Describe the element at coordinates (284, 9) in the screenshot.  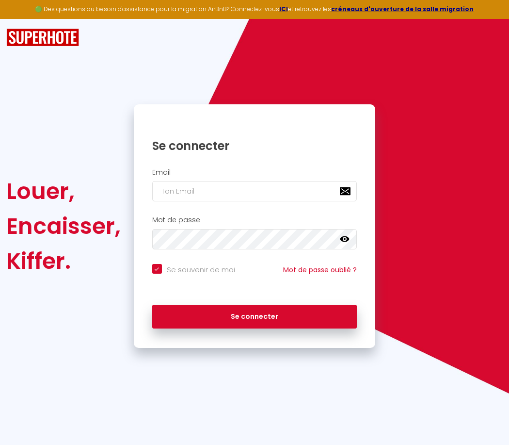
I see `a: ICI` at that location.